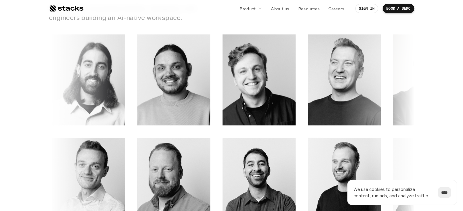 The height and width of the screenshot is (211, 463). What do you see at coordinates (366, 9) in the screenshot?
I see `a: SIGN IN` at bounding box center [366, 9].